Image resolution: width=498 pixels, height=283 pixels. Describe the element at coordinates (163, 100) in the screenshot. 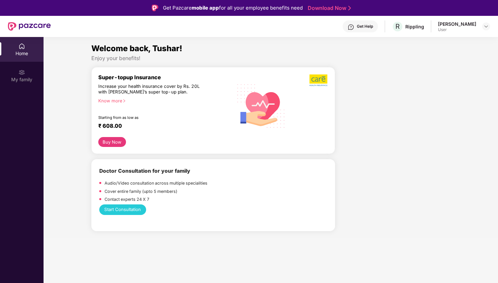

I see `div: Know more` at that location.